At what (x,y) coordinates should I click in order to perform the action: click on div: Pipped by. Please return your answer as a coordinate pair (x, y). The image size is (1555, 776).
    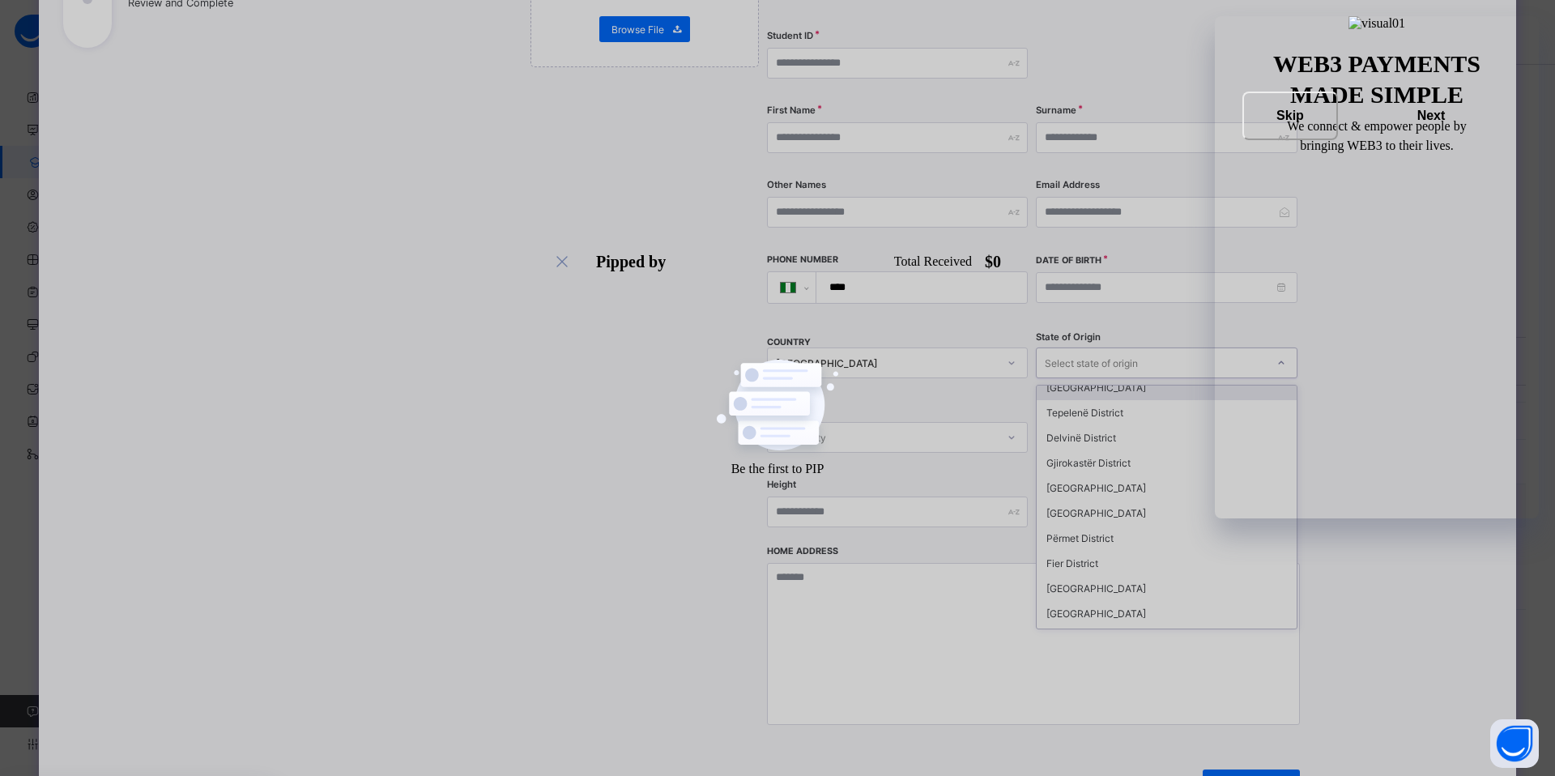
    Looking at the image, I should click on (631, 262).